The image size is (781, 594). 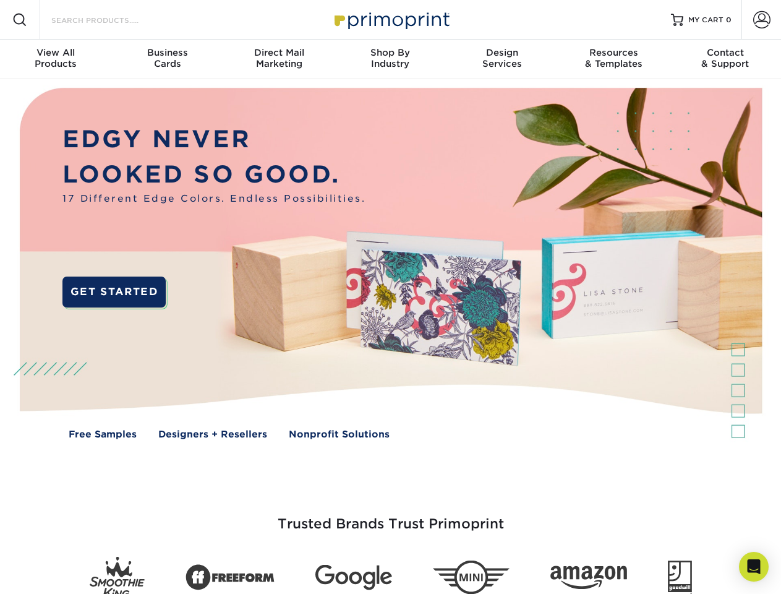 I want to click on p: LOOKED SO GOOD., so click(x=214, y=174).